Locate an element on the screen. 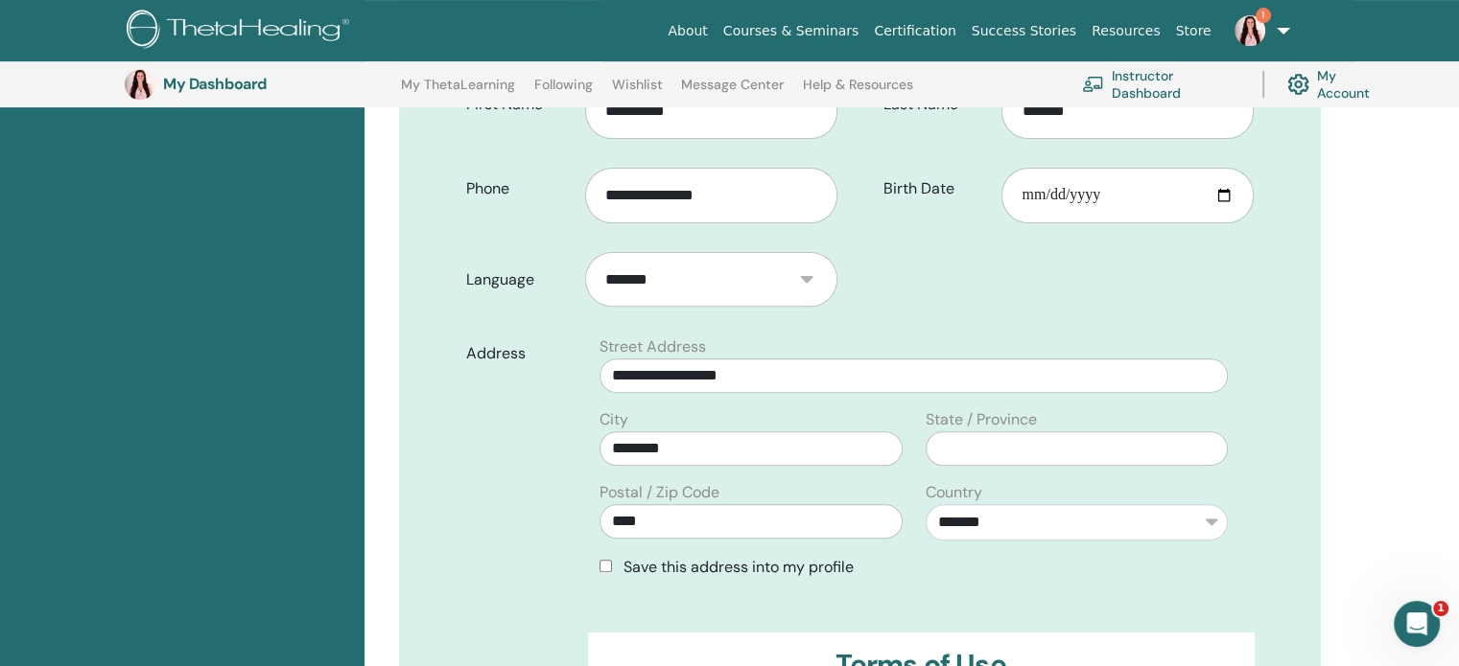  label: Birth Date is located at coordinates (935, 189).